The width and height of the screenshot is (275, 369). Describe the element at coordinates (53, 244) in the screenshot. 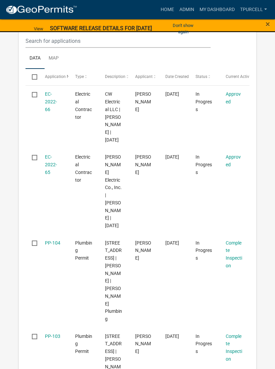

I see `a: PP-104` at that location.